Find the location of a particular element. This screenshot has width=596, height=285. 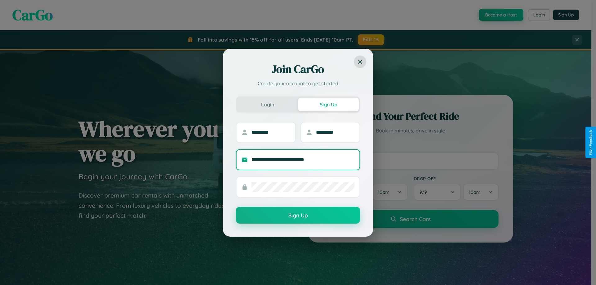

h2: Join CarGo is located at coordinates (298, 69).